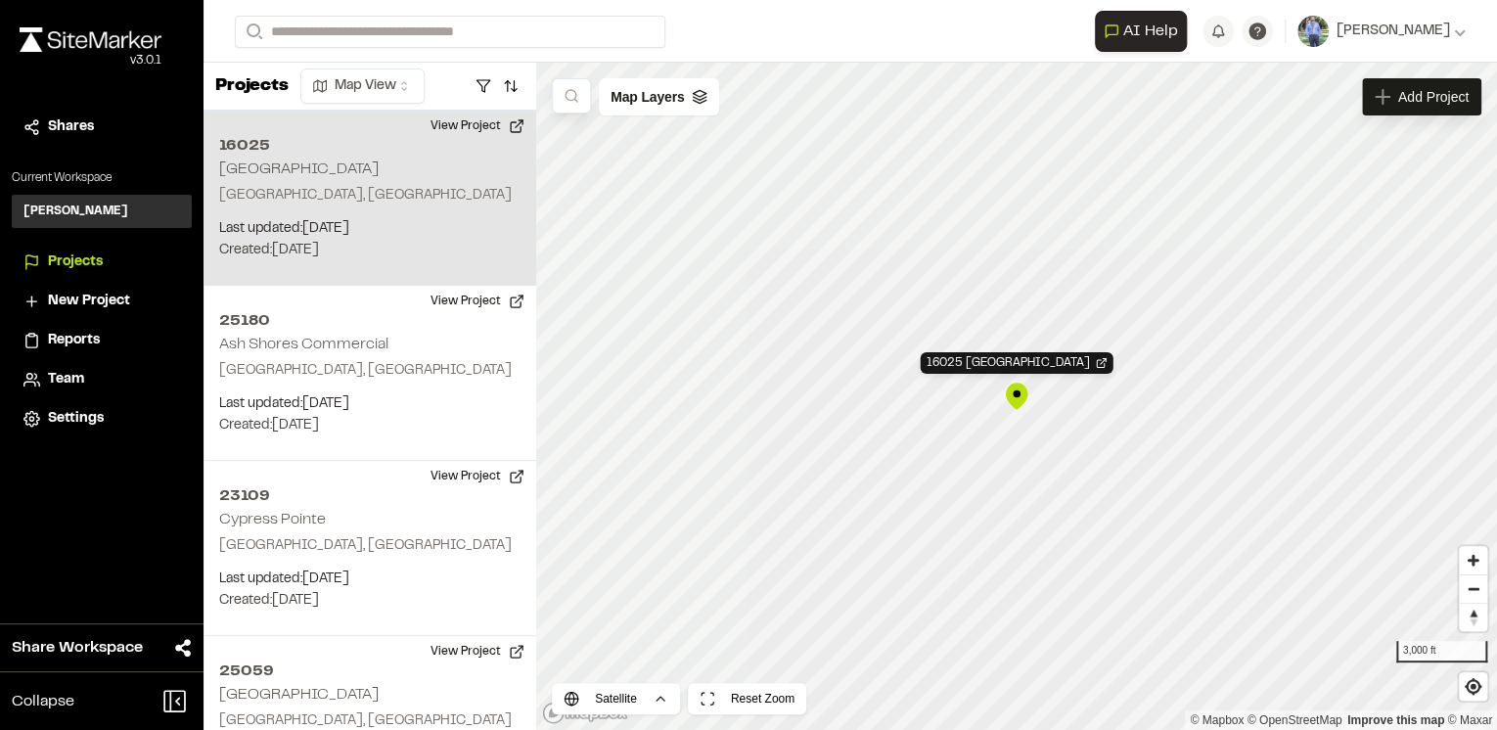 Image resolution: width=1497 pixels, height=730 pixels. Describe the element at coordinates (89, 301) in the screenshot. I see `span: New Project` at that location.